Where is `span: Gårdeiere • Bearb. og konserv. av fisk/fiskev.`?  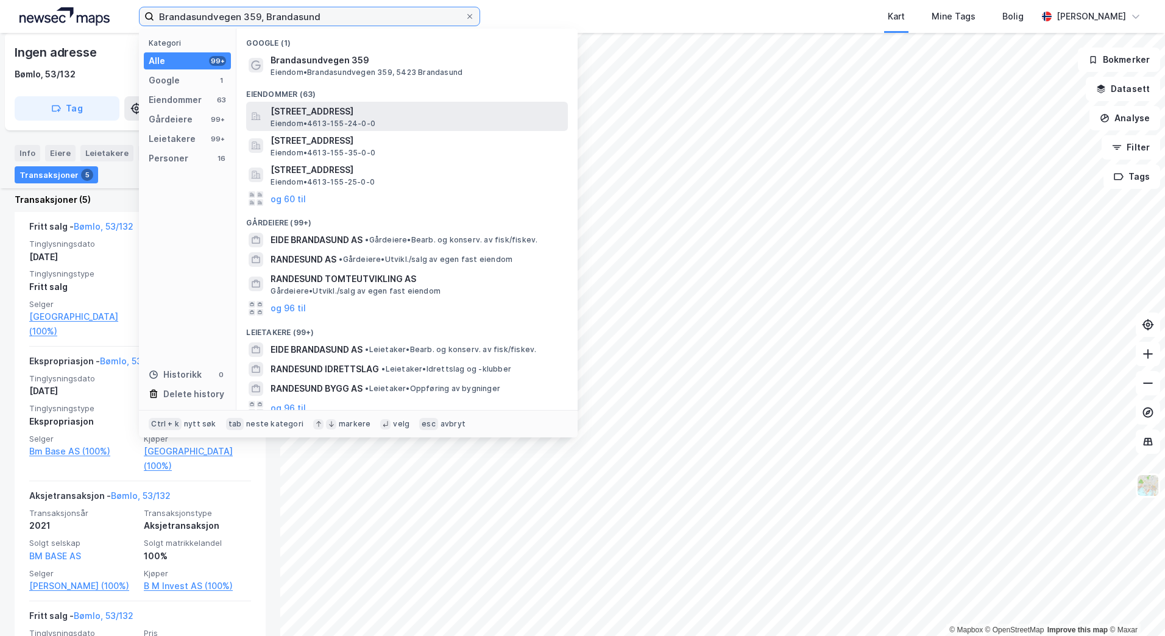 span: Gårdeiere • Bearb. og konserv. av fisk/fiskev. is located at coordinates (451, 240).